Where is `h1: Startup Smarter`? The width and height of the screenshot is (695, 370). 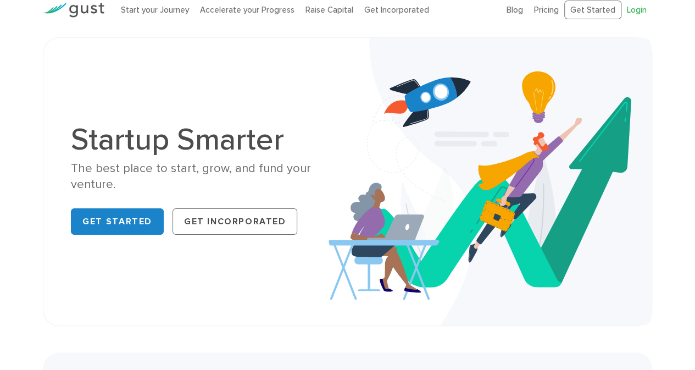 h1: Startup Smarter is located at coordinates (205, 139).